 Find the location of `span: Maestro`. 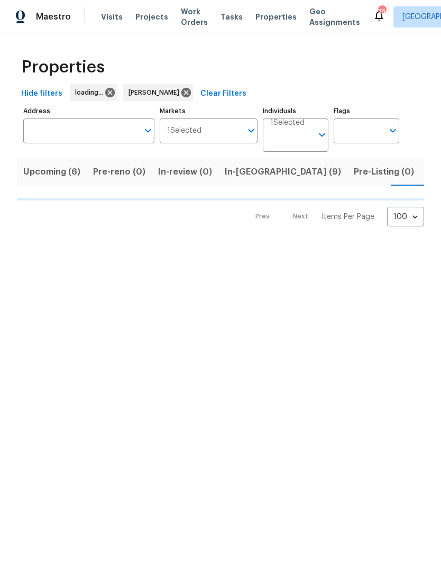

span: Maestro is located at coordinates (53, 17).